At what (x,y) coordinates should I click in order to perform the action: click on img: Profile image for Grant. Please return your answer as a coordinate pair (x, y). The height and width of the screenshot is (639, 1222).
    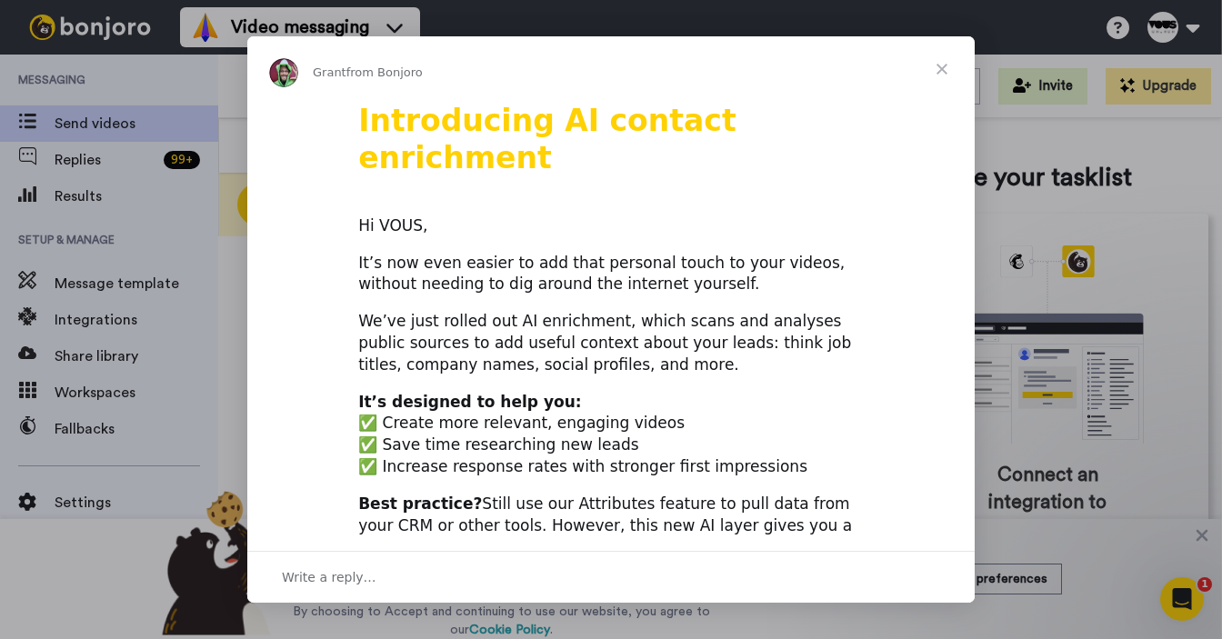
    Looking at the image, I should click on (284, 73).